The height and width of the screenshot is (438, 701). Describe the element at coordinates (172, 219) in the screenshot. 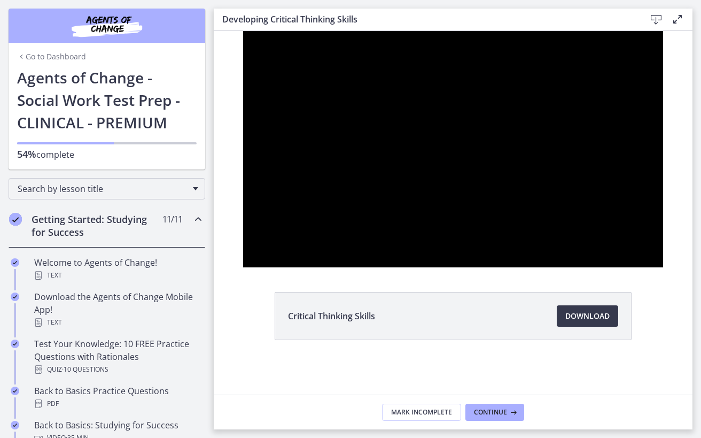

I see `span: 11 / 11` at that location.